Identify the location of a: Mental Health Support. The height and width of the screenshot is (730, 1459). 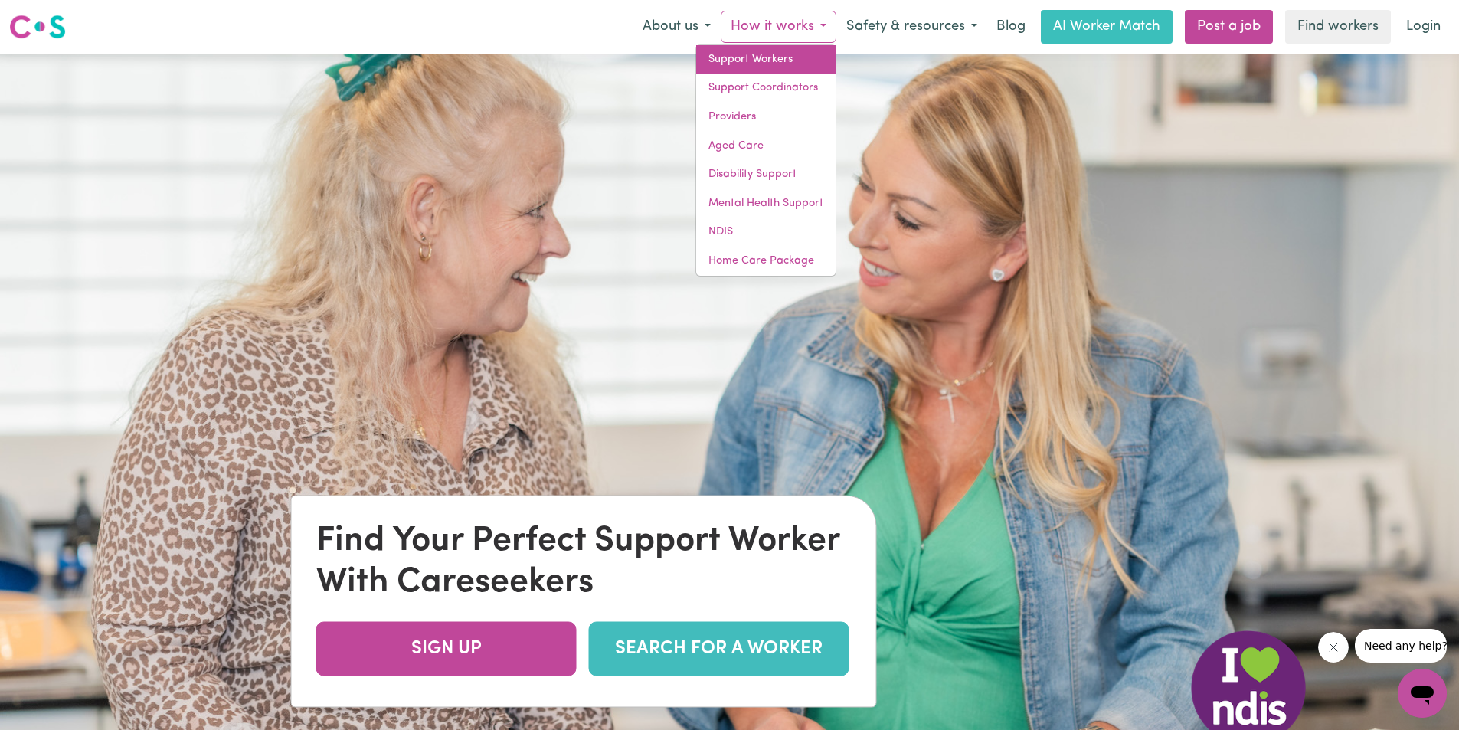
(766, 204).